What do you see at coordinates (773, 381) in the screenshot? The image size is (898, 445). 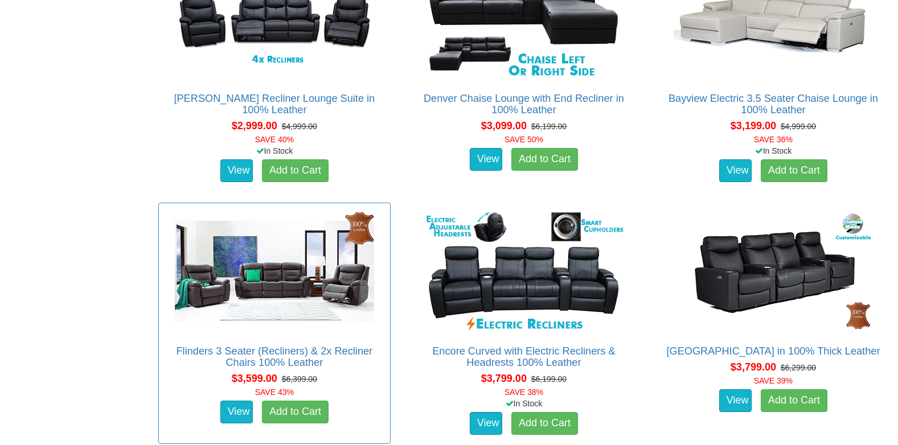 I see `font: SAVE 39%` at bounding box center [773, 381].